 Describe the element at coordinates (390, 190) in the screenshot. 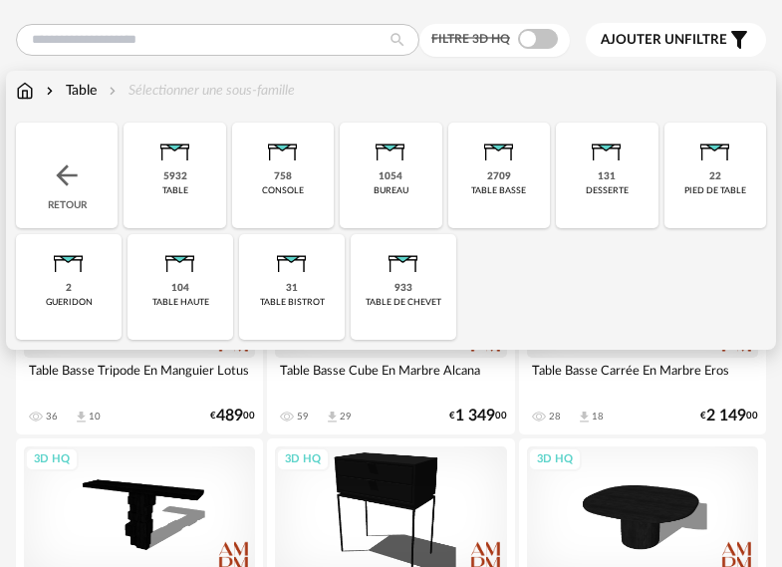

I see `div: bureau` at that location.